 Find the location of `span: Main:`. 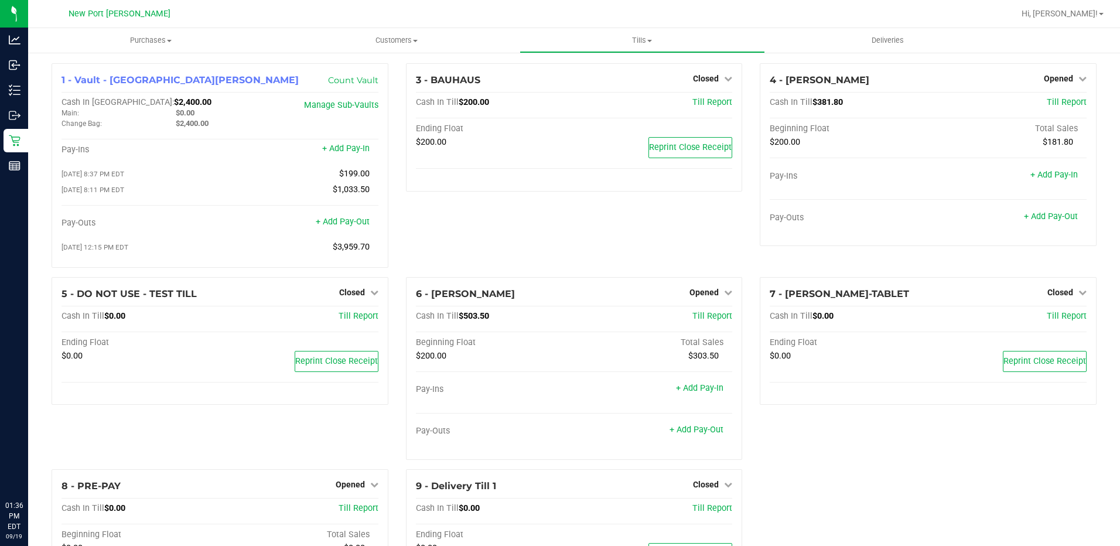

span: Main: is located at coordinates (70, 113).